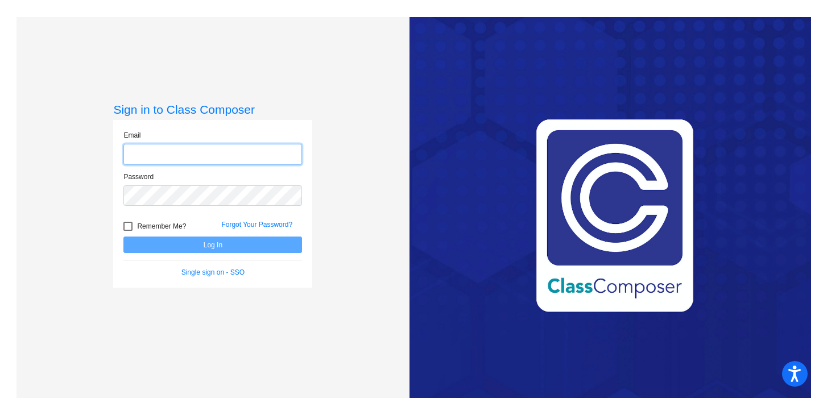 The image size is (819, 398). I want to click on h3: Sign in to Class Composer, so click(213, 109).